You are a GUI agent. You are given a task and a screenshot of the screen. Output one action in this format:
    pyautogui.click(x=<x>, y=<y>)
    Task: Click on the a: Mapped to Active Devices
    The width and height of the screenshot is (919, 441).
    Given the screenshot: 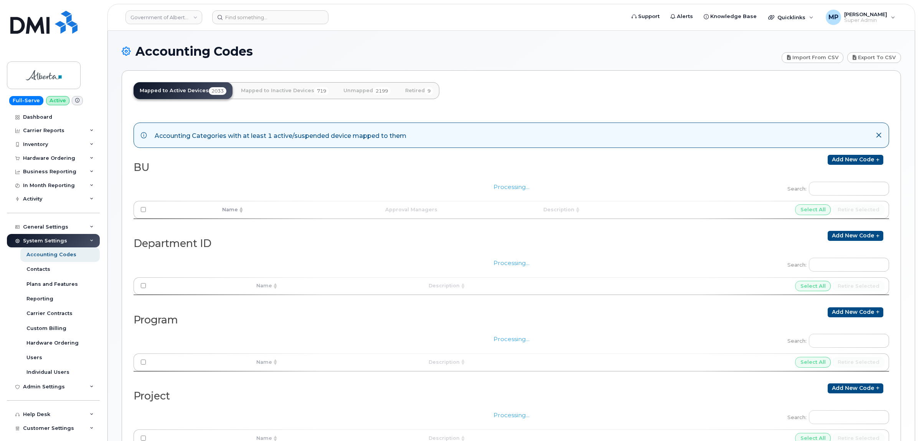 What is the action you would take?
    pyautogui.click(x=183, y=91)
    